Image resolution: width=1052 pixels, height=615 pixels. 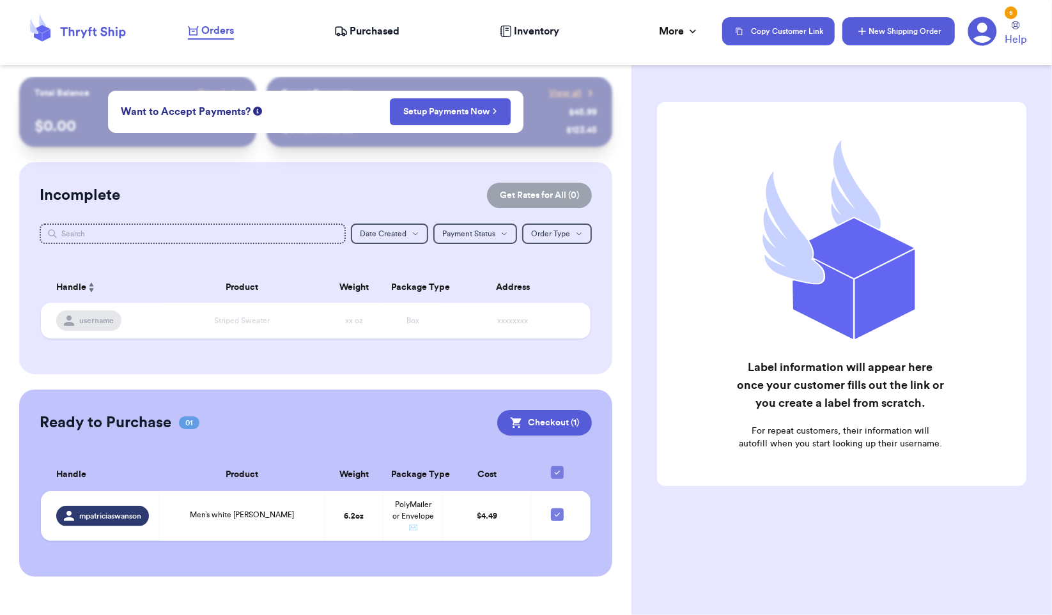 I want to click on button: Copy Customer Link, so click(x=778, y=31).